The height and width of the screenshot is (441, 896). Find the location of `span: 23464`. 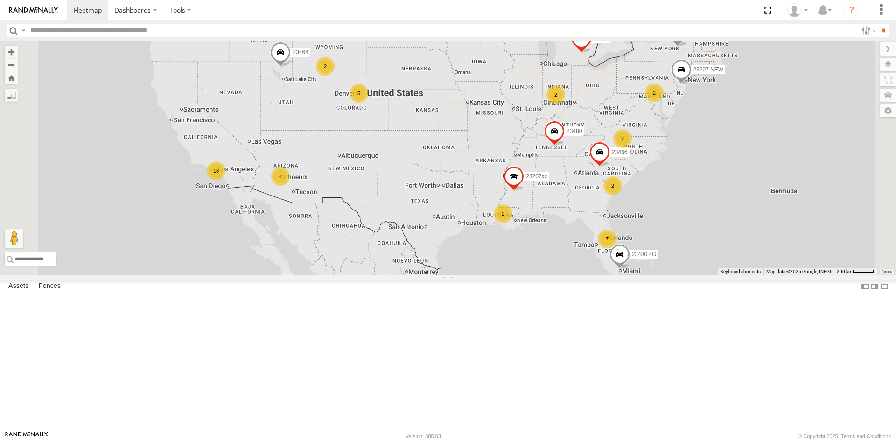

span: 23464 is located at coordinates (300, 52).